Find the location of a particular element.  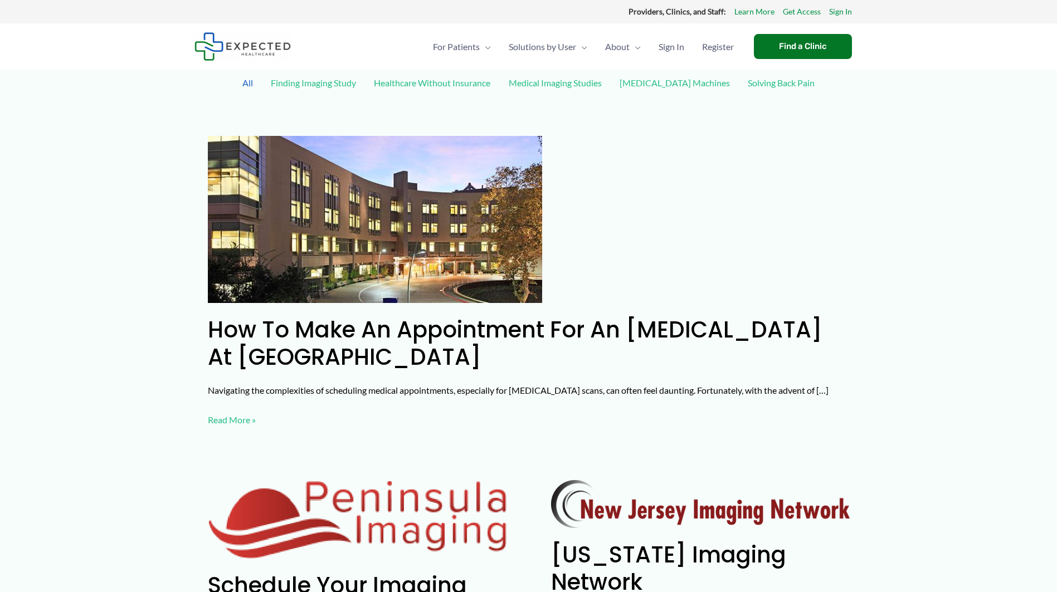

span: About is located at coordinates (617, 47).